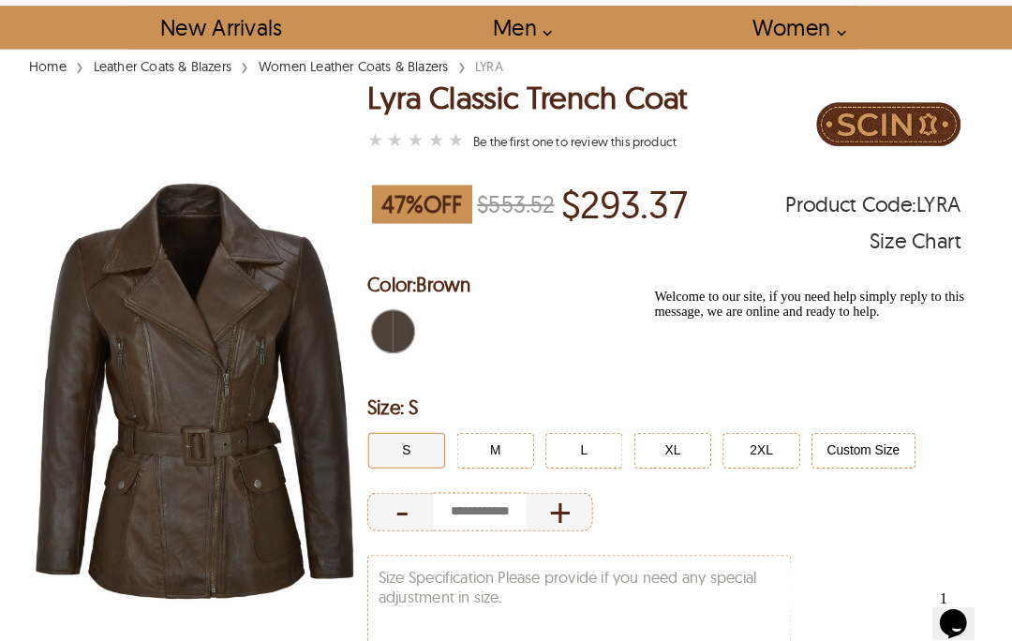  I want to click on div: Lyra Classic Trench Coat, so click(540, 95).